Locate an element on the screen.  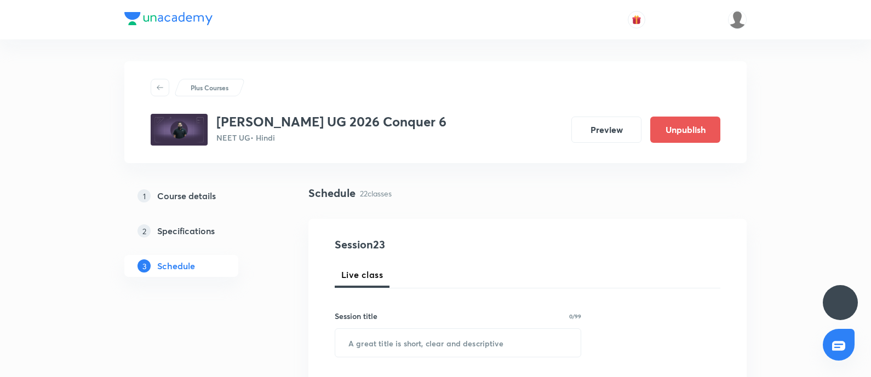
h4: Session 23 is located at coordinates (434, 245).